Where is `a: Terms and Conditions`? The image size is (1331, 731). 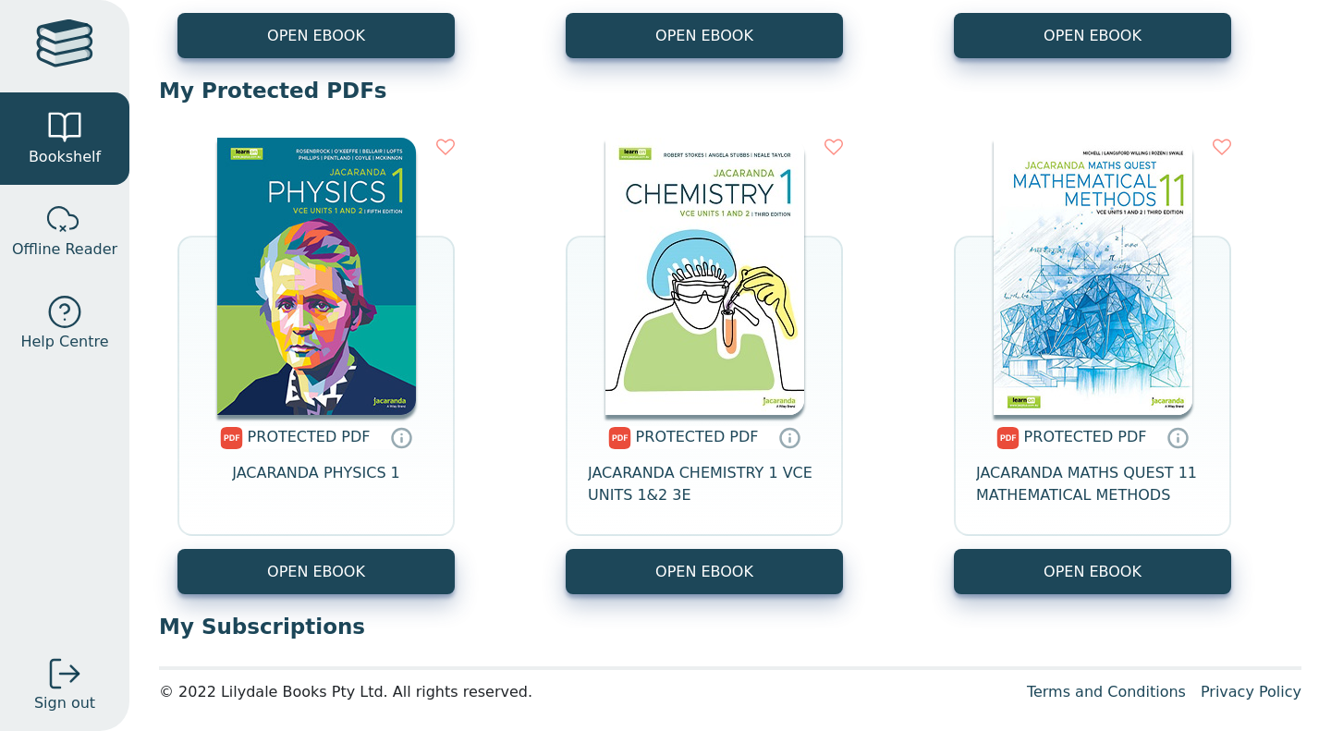 a: Terms and Conditions is located at coordinates (1107, 692).